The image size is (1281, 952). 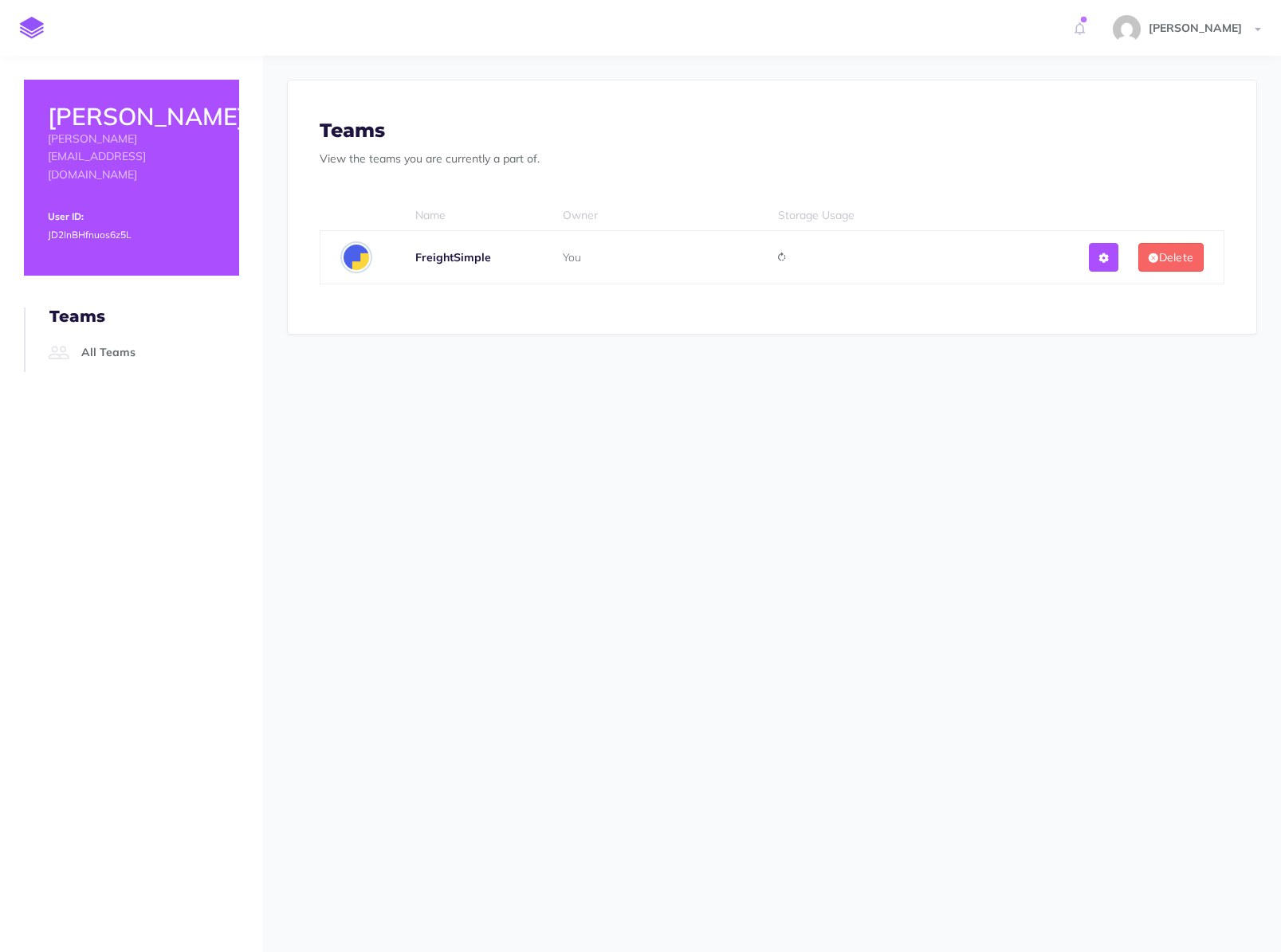 I want to click on p: View the teams you are currently a part of., so click(x=771, y=159).